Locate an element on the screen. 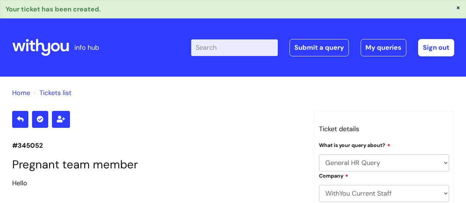  label: What is your query about? is located at coordinates (355, 145).